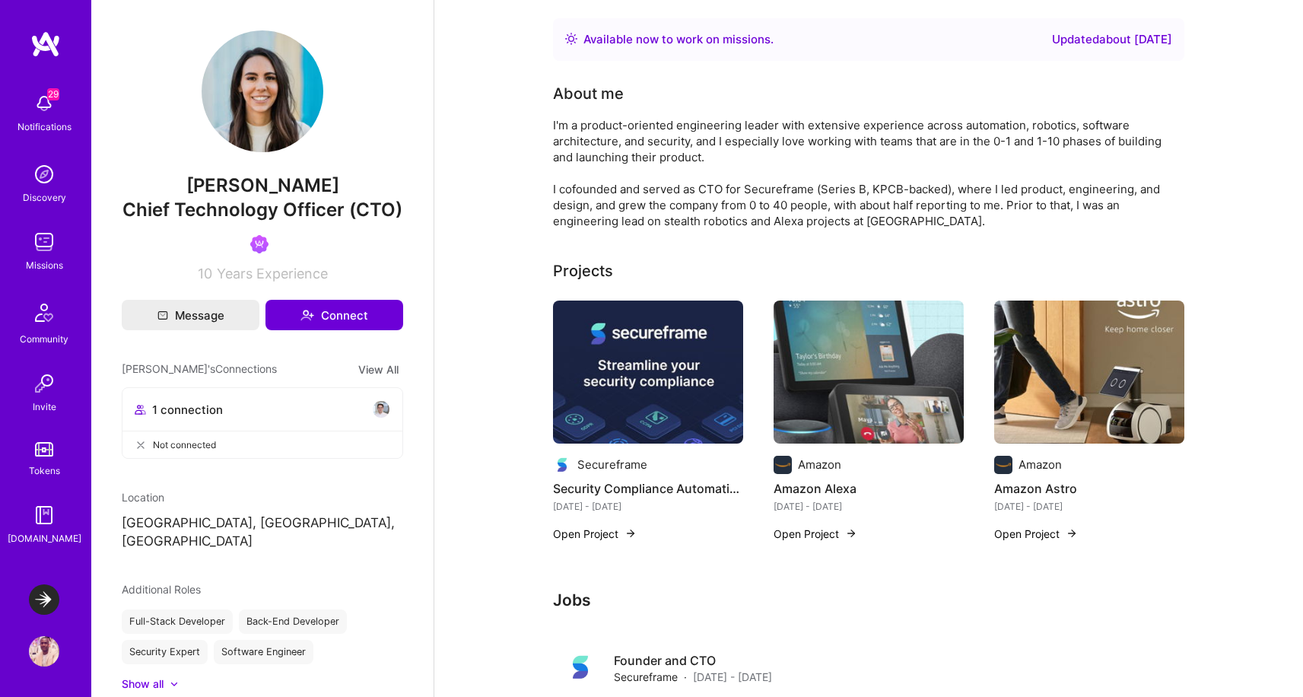  Describe the element at coordinates (44, 383) in the screenshot. I see `img: Invite` at that location.